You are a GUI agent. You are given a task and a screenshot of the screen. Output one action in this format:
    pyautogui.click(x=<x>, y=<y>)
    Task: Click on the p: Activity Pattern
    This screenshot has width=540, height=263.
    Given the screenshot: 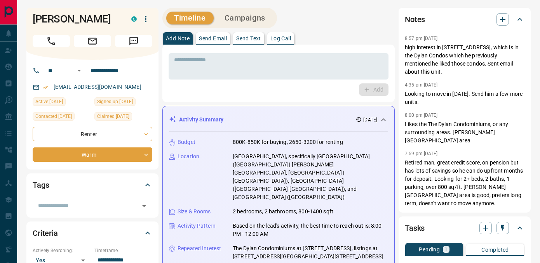 What is the action you would take?
    pyautogui.click(x=196, y=226)
    